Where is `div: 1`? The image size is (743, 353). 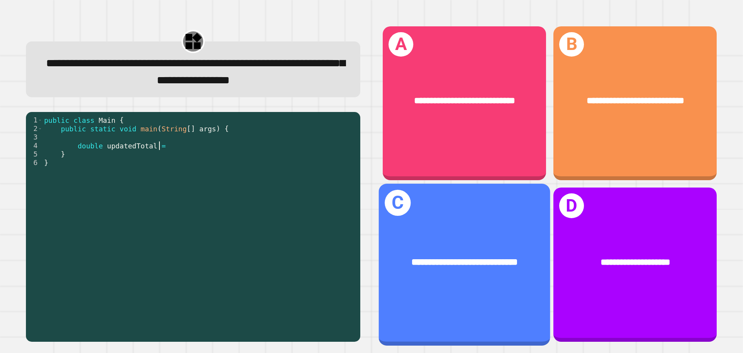 div: 1 is located at coordinates (34, 120).